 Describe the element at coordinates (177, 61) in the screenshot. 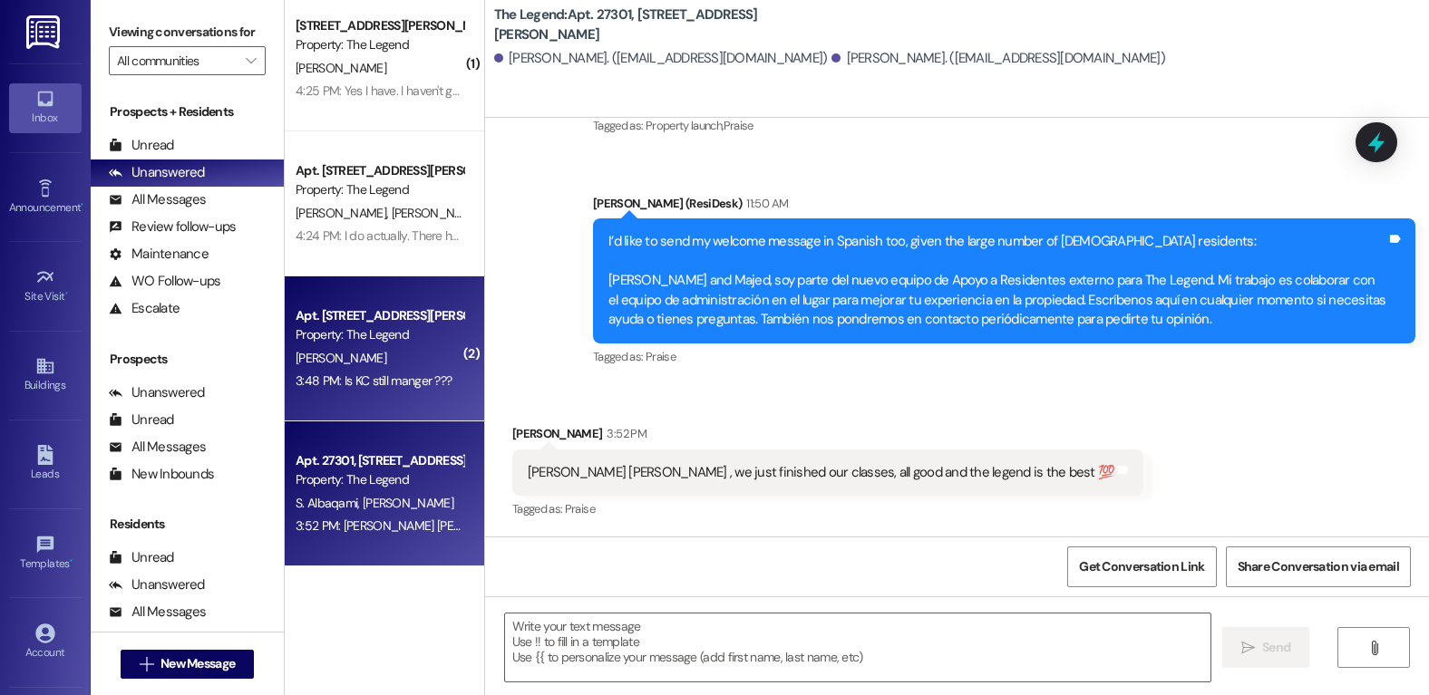

I see `input: All communities` at that location.